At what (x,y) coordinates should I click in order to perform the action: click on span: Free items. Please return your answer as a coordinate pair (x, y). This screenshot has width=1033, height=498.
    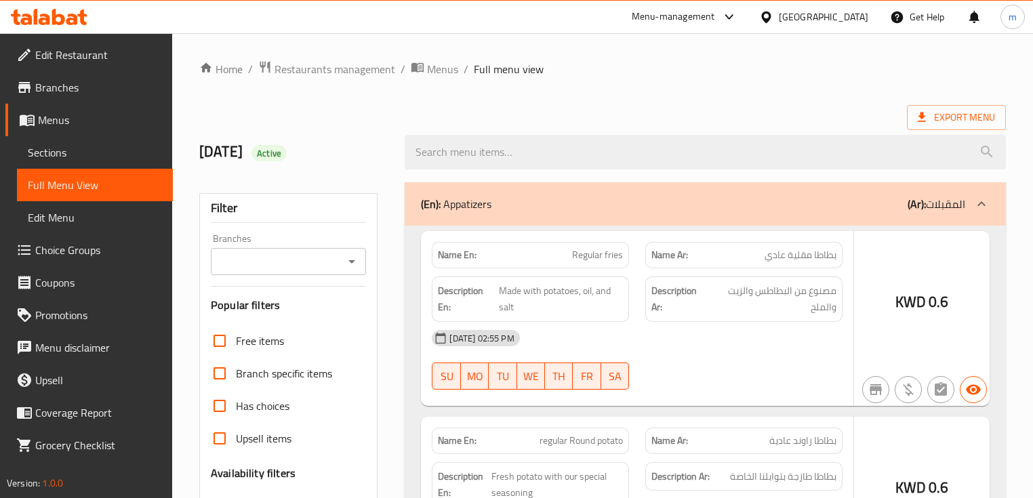
    Looking at the image, I should click on (260, 341).